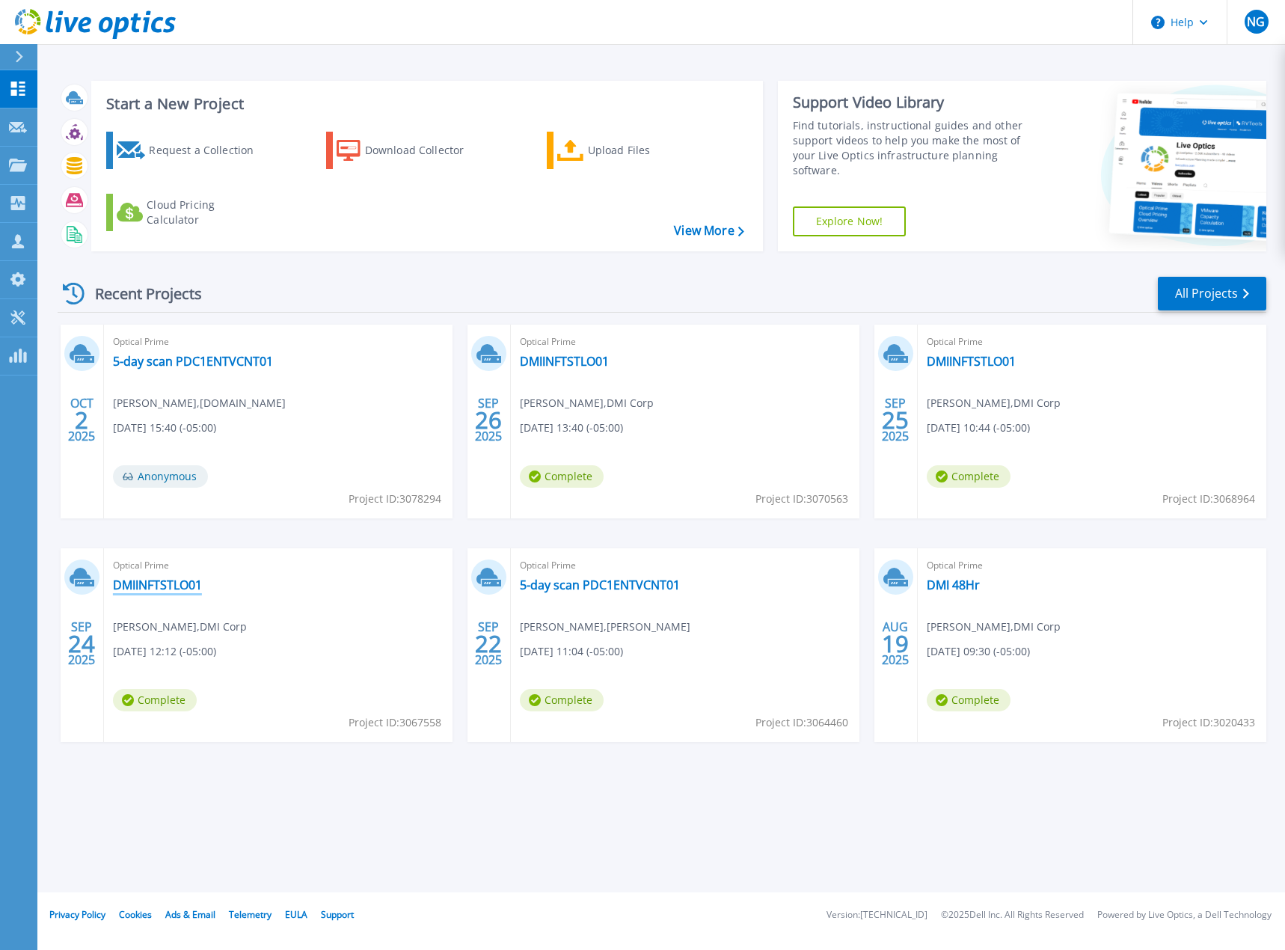 Image resolution: width=1285 pixels, height=950 pixels. Describe the element at coordinates (140, 293) in the screenshot. I see `div: Recent Projects` at that location.